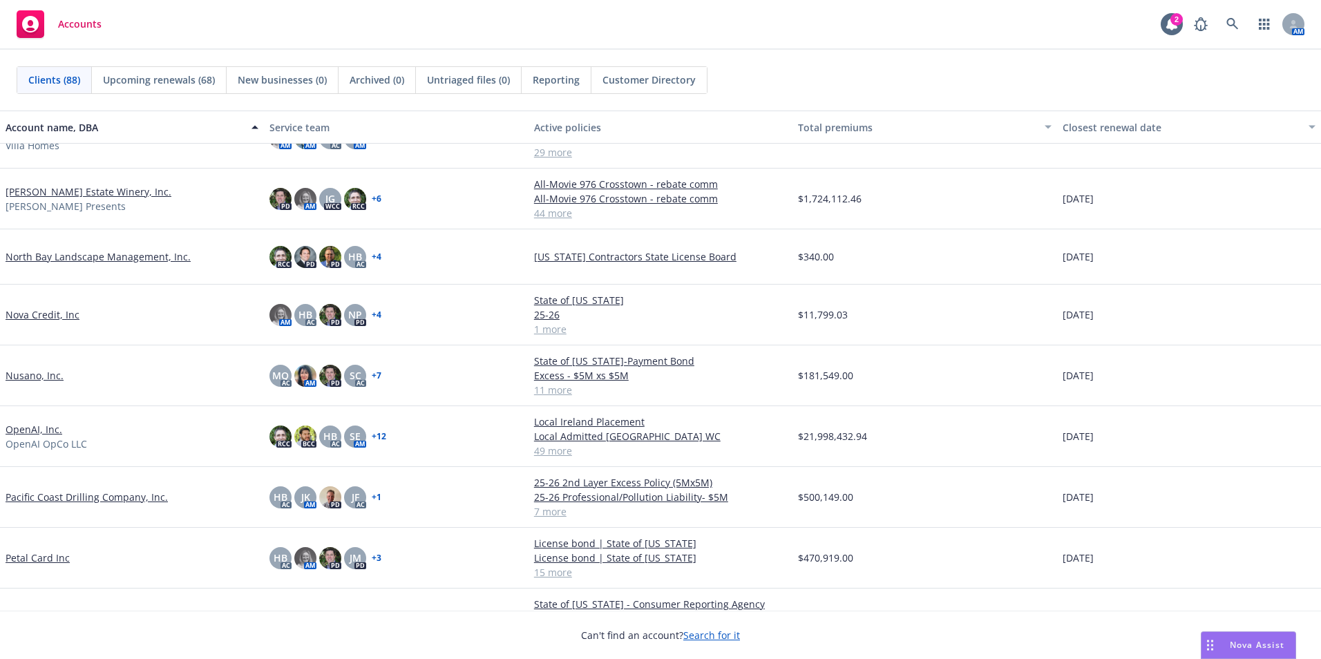 This screenshot has height=659, width=1321. Describe the element at coordinates (660, 497) in the screenshot. I see `a: 25-26 Professional/Pollution Liability- $5M` at that location.